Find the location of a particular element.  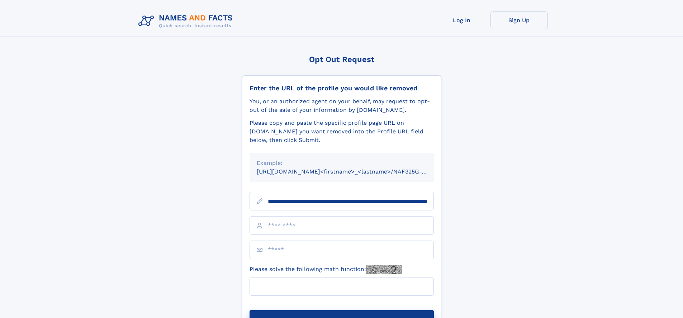

div: Enter the URL of the profile you would like removed is located at coordinates (342, 88).